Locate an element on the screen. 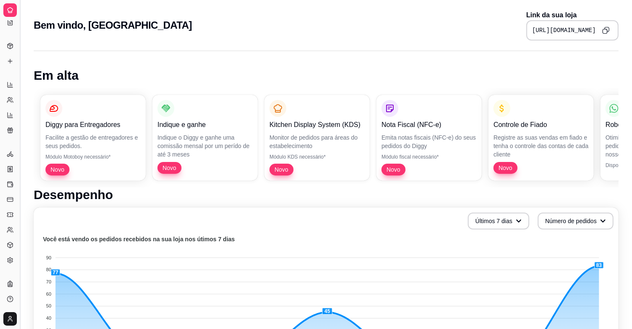 This screenshot has height=329, width=632. tspan: 40 is located at coordinates (49, 318).